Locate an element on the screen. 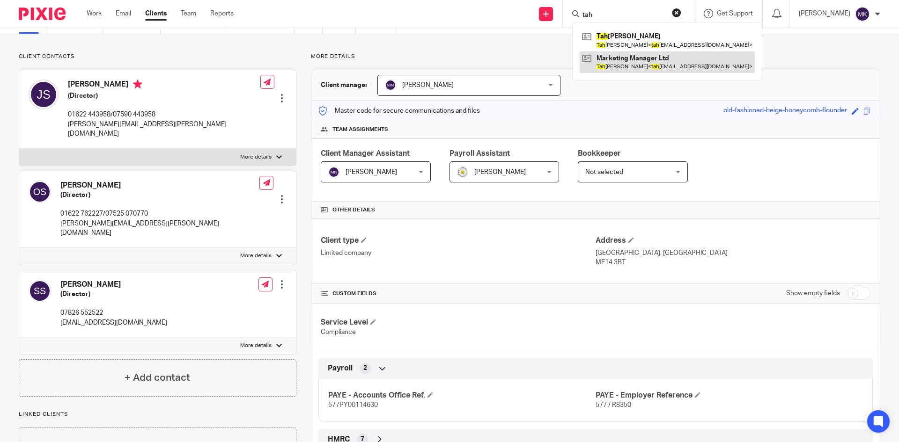 The image size is (899, 442). img: Capture2.PNG is located at coordinates (463, 172).